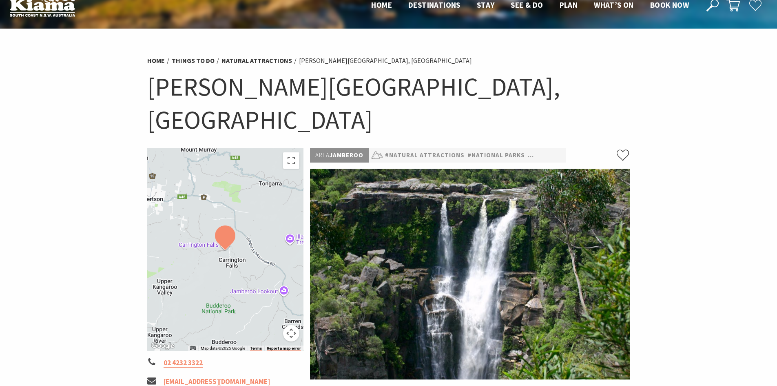 The width and height of the screenshot is (777, 386). What do you see at coordinates (163, 346) in the screenshot?
I see `a: Open this area in Google Maps (opens a new window)` at bounding box center [163, 346].